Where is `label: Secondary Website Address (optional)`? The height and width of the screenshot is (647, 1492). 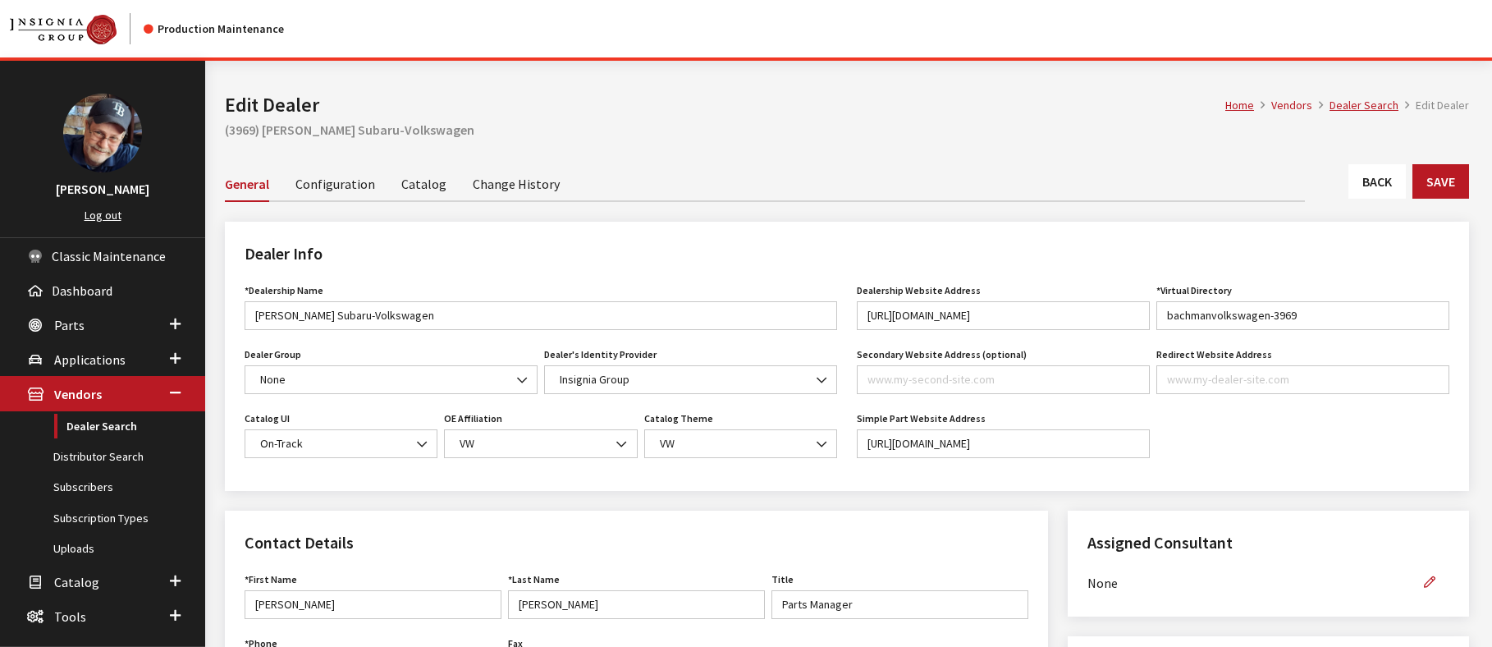
label: Secondary Website Address (optional) is located at coordinates (941, 355).